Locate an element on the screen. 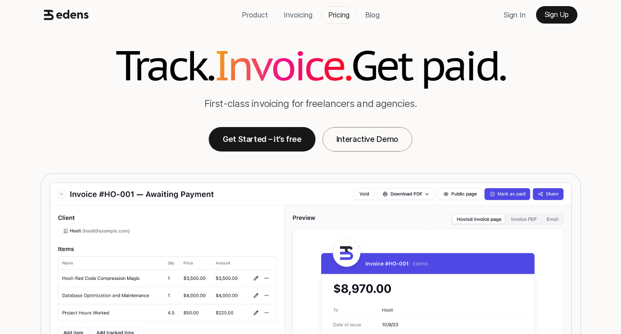  p: Sign In is located at coordinates (515, 15).